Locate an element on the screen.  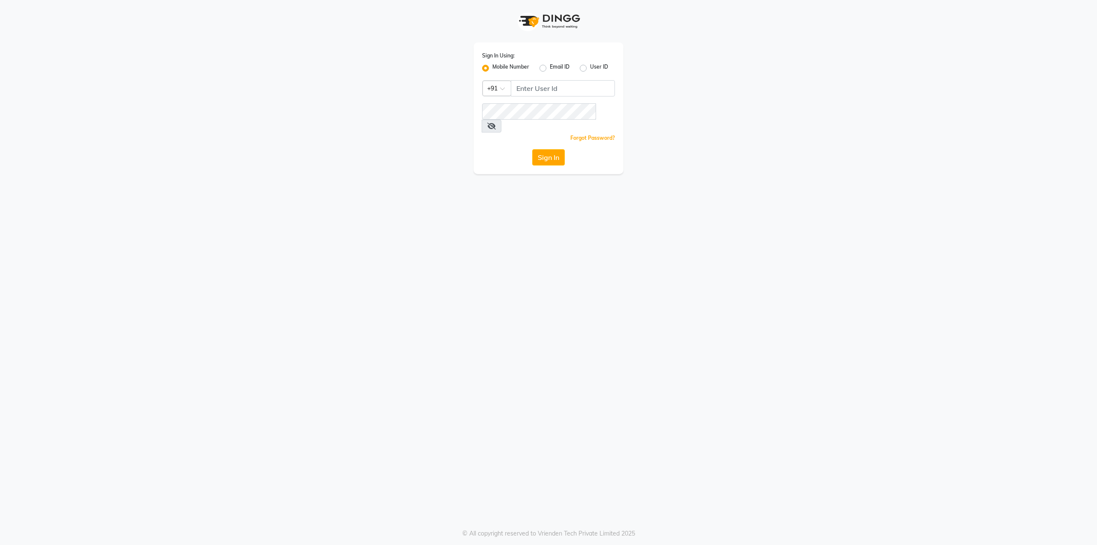
a: Forgot Password? is located at coordinates (593, 138).